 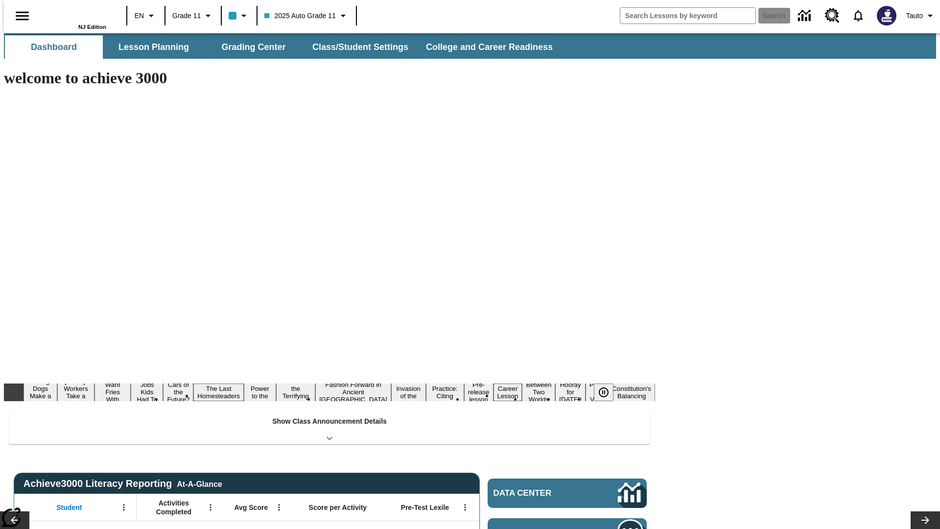 I want to click on button: Slide 3 Do You Want Fries With That?, so click(x=113, y=392).